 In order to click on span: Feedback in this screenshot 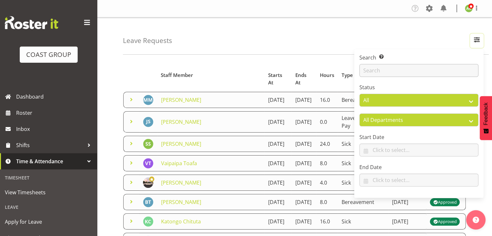, I will do `click(486, 114)`.